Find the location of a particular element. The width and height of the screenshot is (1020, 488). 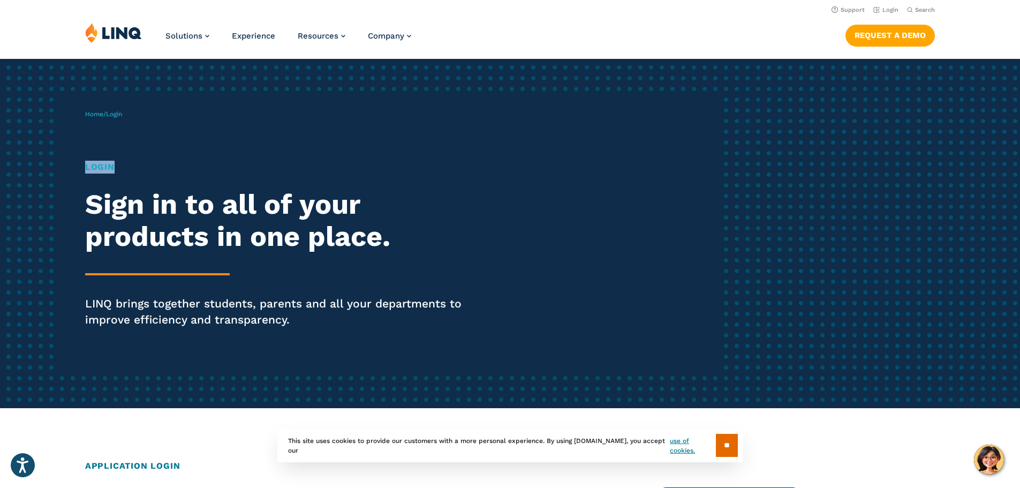

button: Hello, have a question? Let’s chat. is located at coordinates (989, 459).